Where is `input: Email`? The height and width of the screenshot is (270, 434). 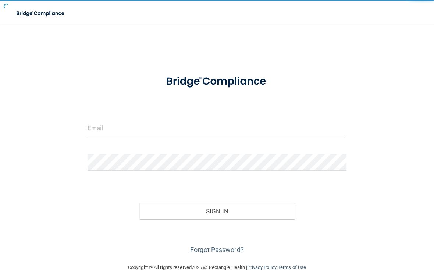
input: Email is located at coordinates (217, 128).